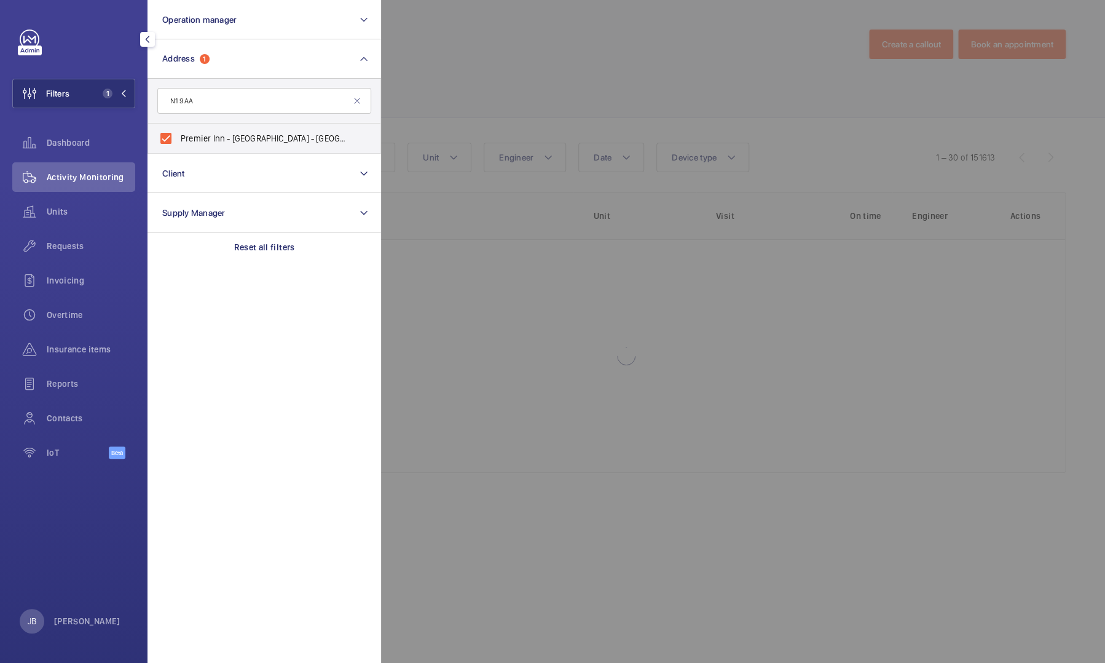 This screenshot has height=663, width=1105. I want to click on button: Filters1, so click(74, 93).